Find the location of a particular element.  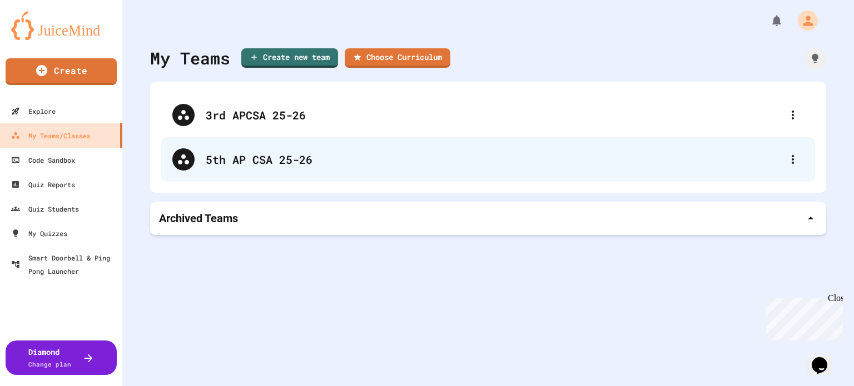

a: DiamondChange plan is located at coordinates (61, 358).